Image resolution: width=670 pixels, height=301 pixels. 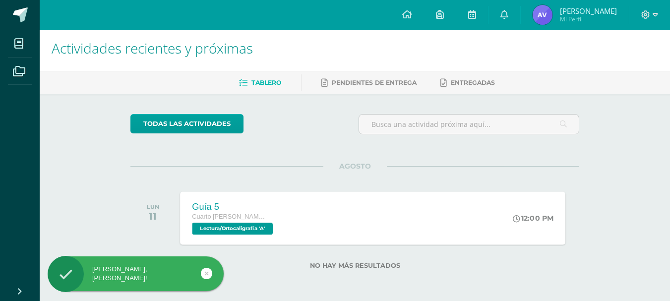 What do you see at coordinates (588, 19) in the screenshot?
I see `span: Mi Perfil` at bounding box center [588, 19].